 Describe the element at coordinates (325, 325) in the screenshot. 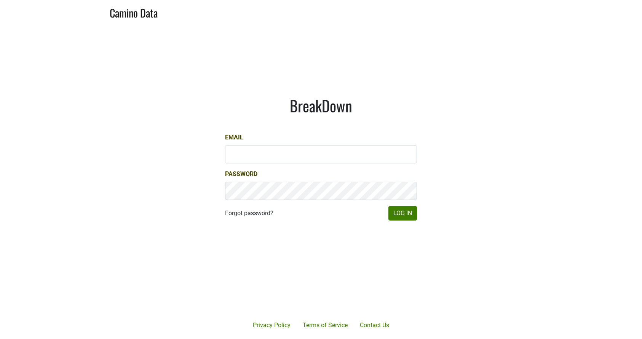

I see `a: Terms of Service` at that location.